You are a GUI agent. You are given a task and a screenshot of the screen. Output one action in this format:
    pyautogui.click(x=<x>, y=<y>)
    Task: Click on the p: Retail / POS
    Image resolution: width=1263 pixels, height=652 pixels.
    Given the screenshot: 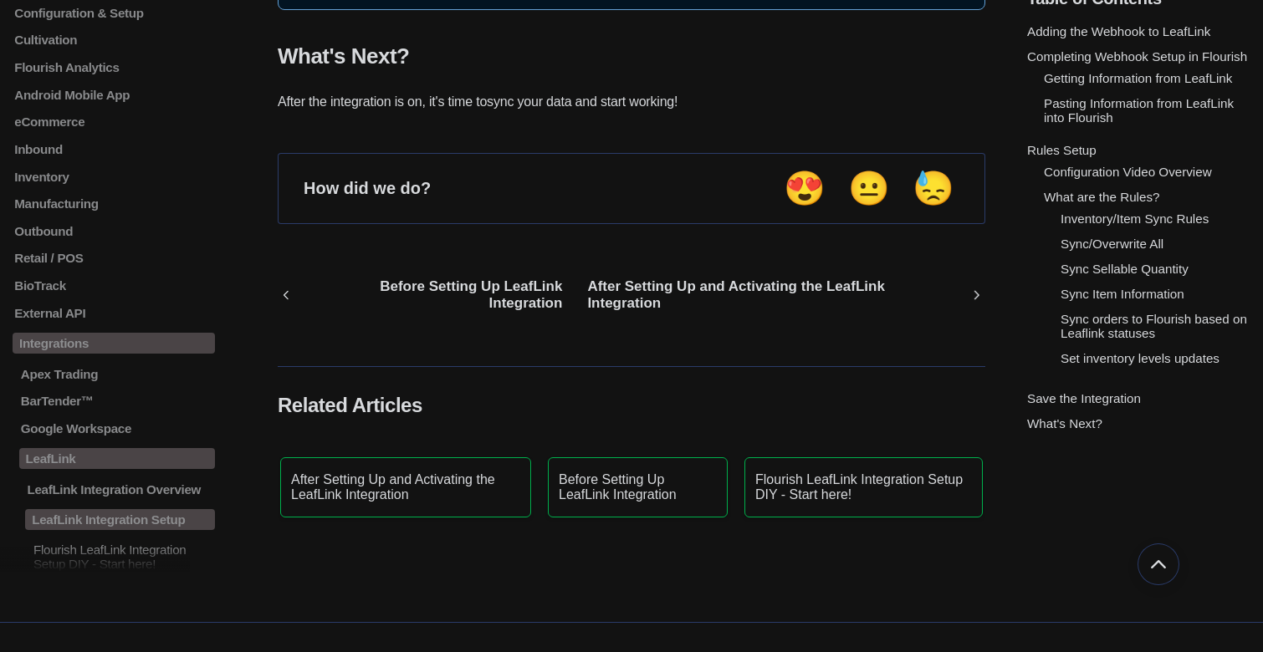 What is the action you would take?
    pyautogui.click(x=114, y=258)
    